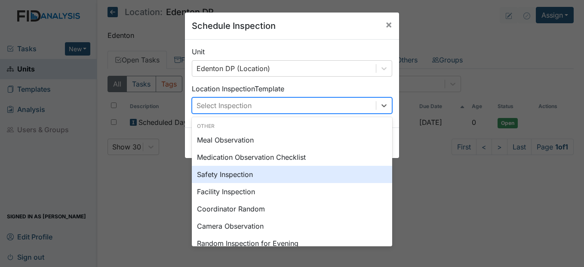 The image size is (584, 267). What do you see at coordinates (198, 52) in the screenshot?
I see `label: Unit` at bounding box center [198, 52].